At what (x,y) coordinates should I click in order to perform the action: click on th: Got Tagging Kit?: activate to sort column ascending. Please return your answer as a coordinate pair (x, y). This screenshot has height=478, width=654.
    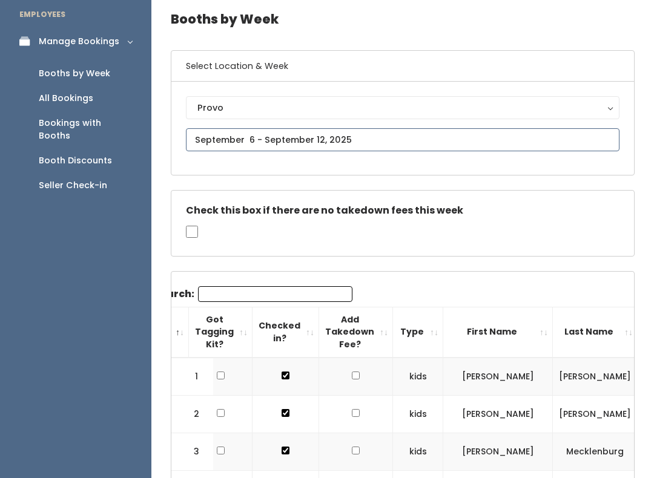
    Looking at the image, I should click on (220, 332).